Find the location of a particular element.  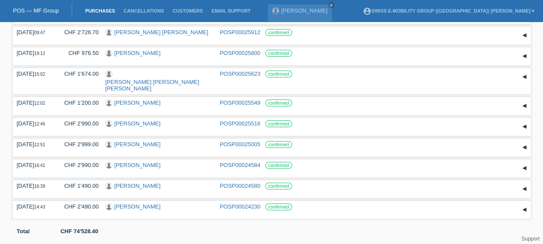

a: Purchases is located at coordinates (100, 11).